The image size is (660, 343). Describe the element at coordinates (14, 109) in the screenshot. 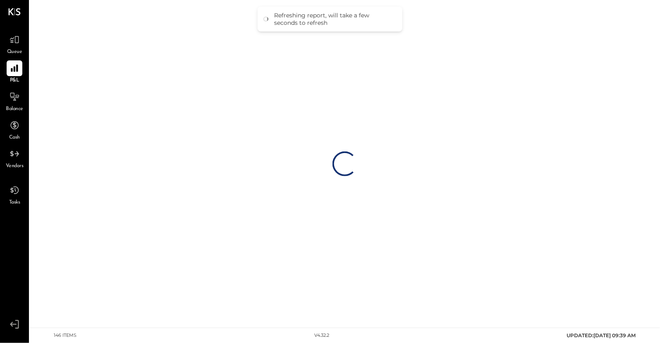

I see `span: Balance` at that location.